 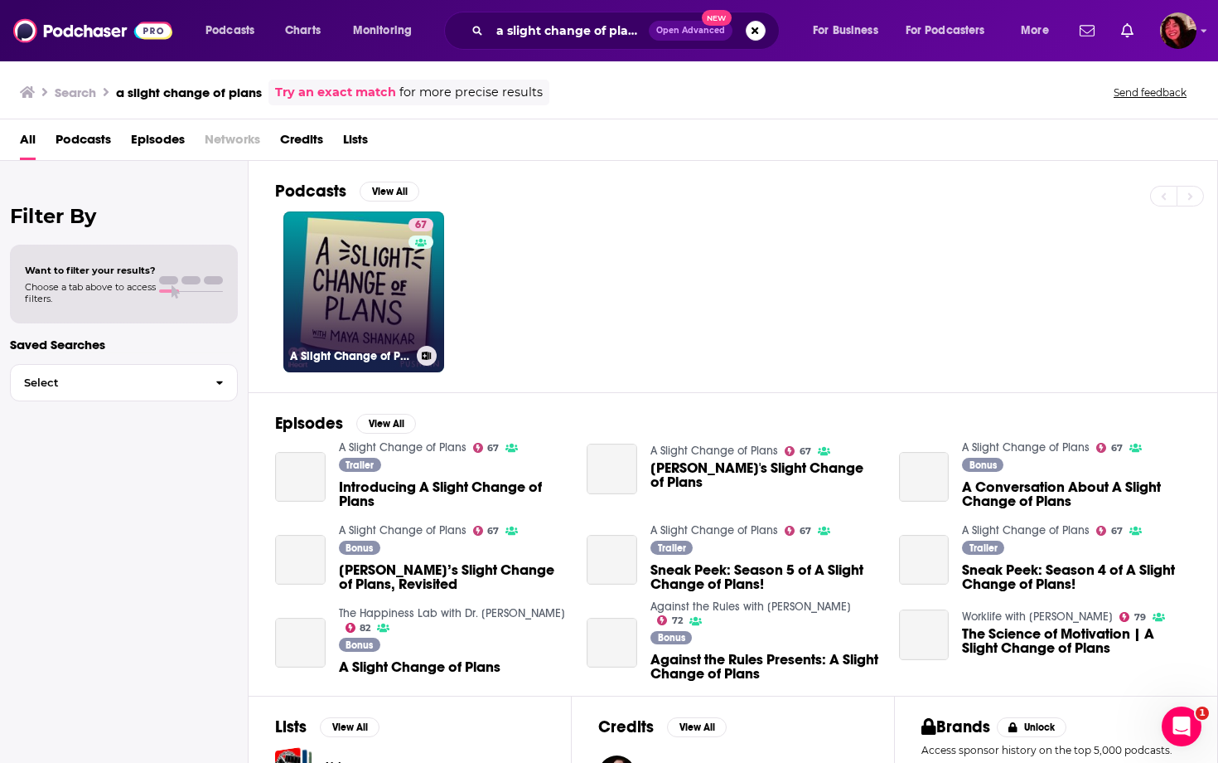 What do you see at coordinates (75, 92) in the screenshot?
I see `h3: Search` at bounding box center [75, 92].